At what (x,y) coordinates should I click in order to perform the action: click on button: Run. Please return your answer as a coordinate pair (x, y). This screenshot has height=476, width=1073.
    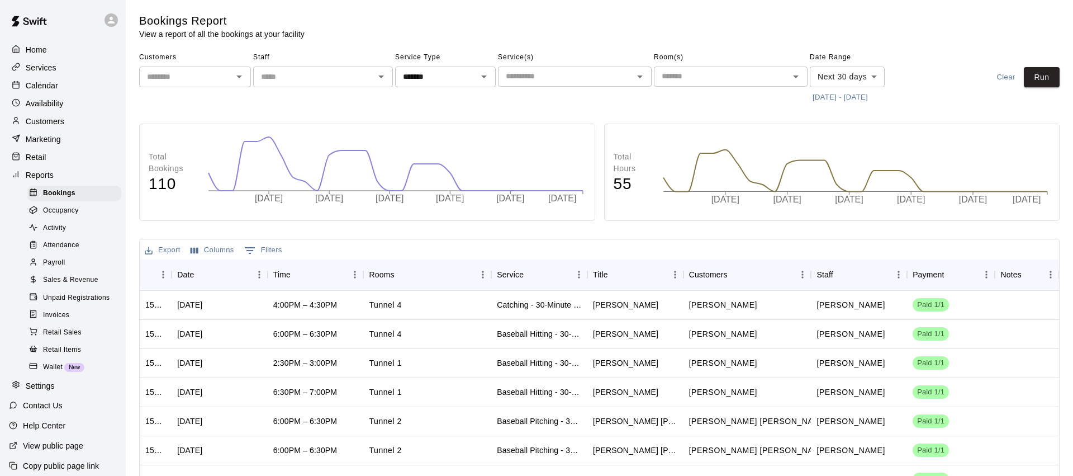
    Looking at the image, I should click on (1042, 77).